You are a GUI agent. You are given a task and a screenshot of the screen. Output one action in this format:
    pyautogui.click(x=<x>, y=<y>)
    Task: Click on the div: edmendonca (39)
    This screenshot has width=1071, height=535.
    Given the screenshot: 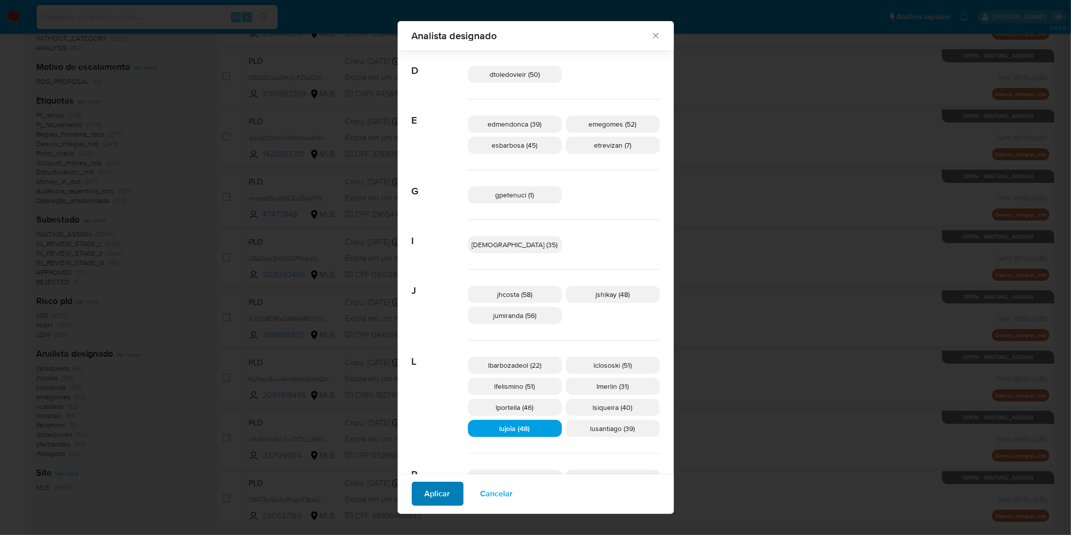 What is the action you would take?
    pyautogui.click(x=514, y=124)
    